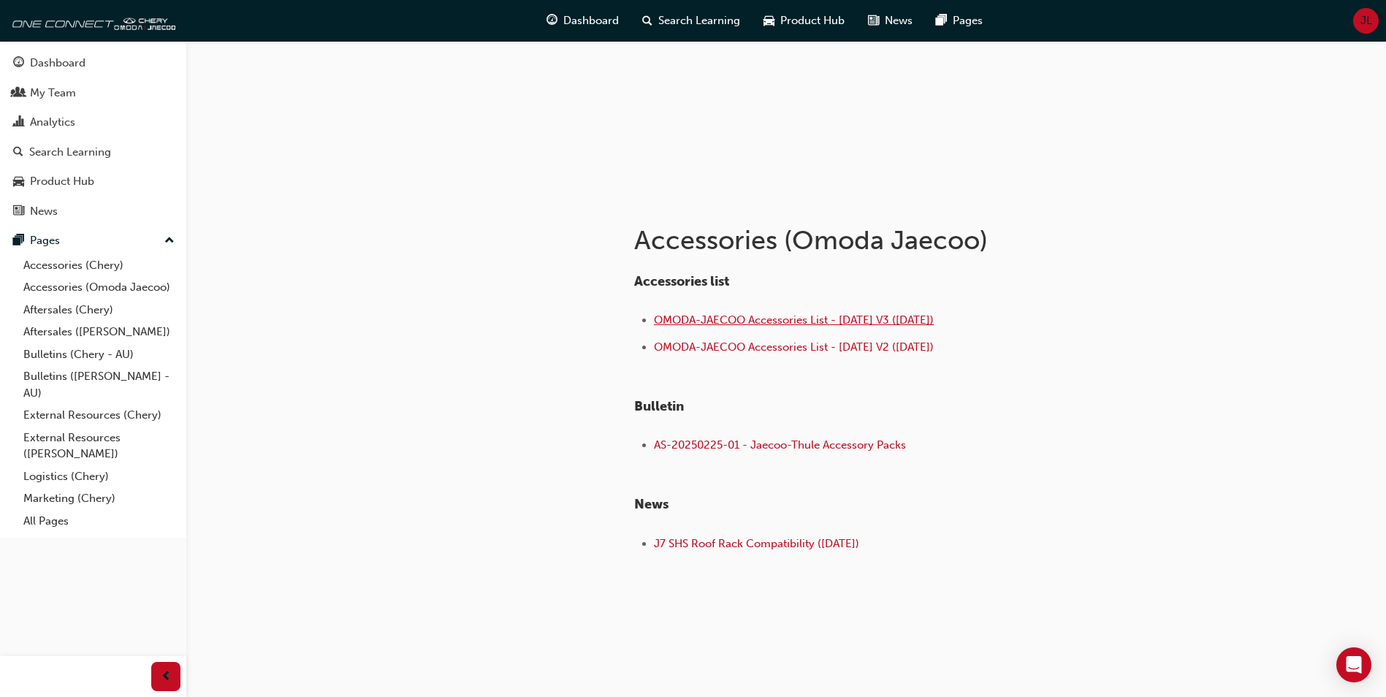  Describe the element at coordinates (99, 498) in the screenshot. I see `a: Marketing (Chery)` at that location.